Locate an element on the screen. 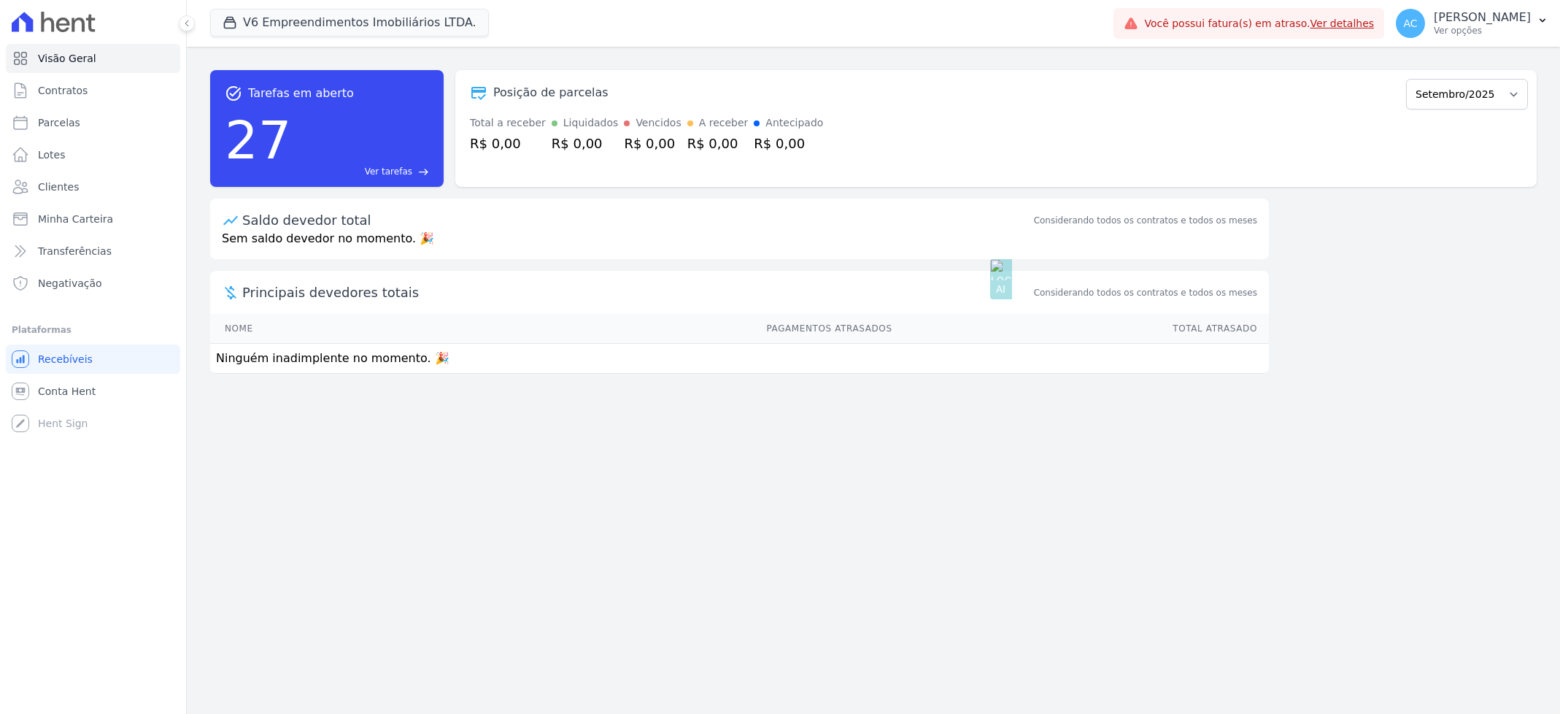  span: Tarefas em aberto is located at coordinates (301, 93).